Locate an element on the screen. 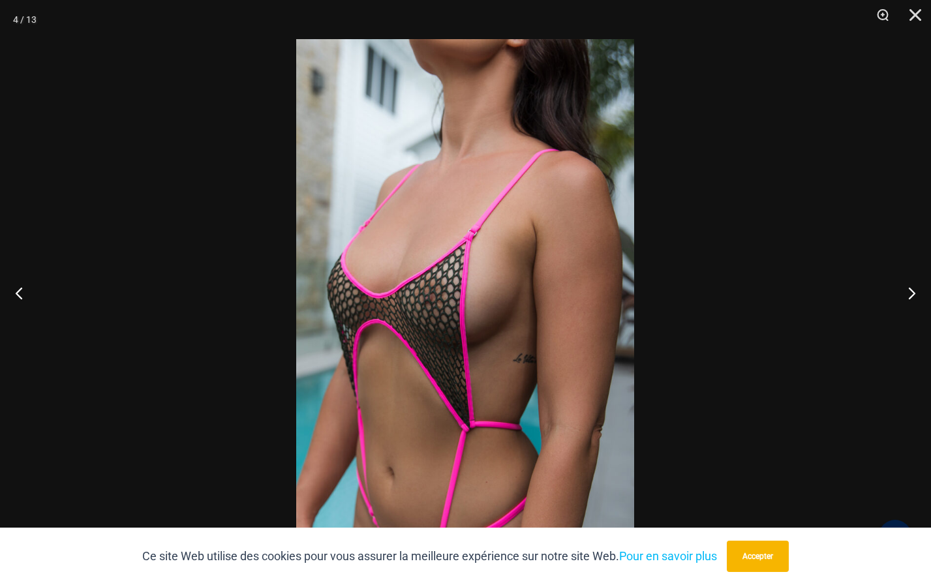 The width and height of the screenshot is (931, 585). div: 4 / 13 is located at coordinates (25, 20).